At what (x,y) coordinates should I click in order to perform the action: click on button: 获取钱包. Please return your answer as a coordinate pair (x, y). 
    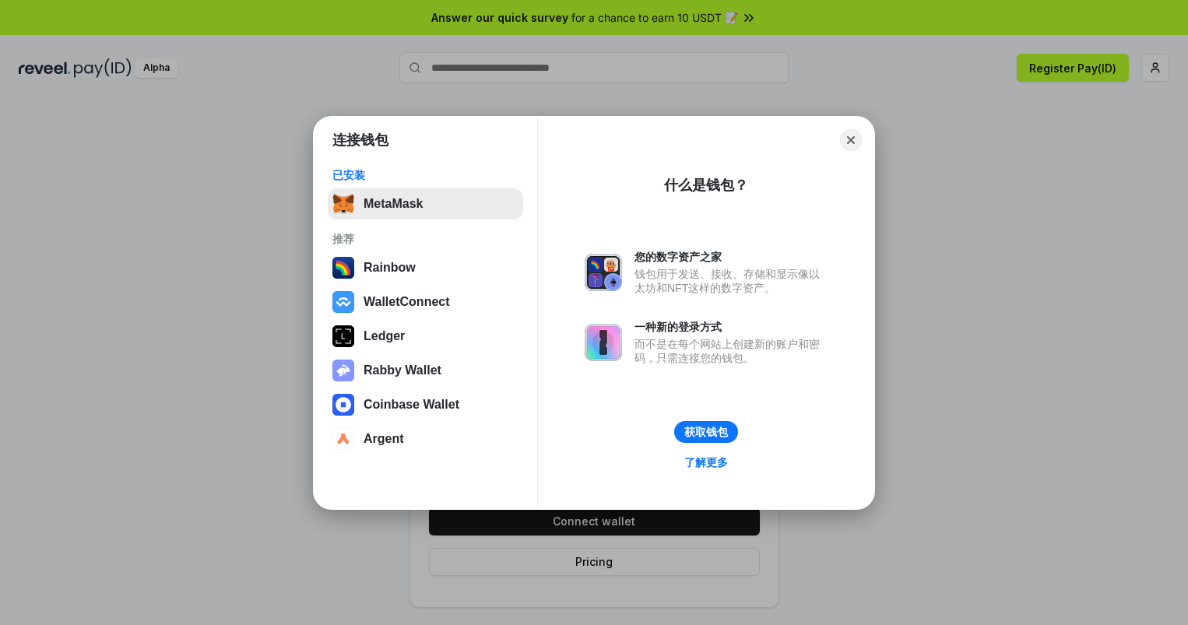
    Looking at the image, I should click on (706, 432).